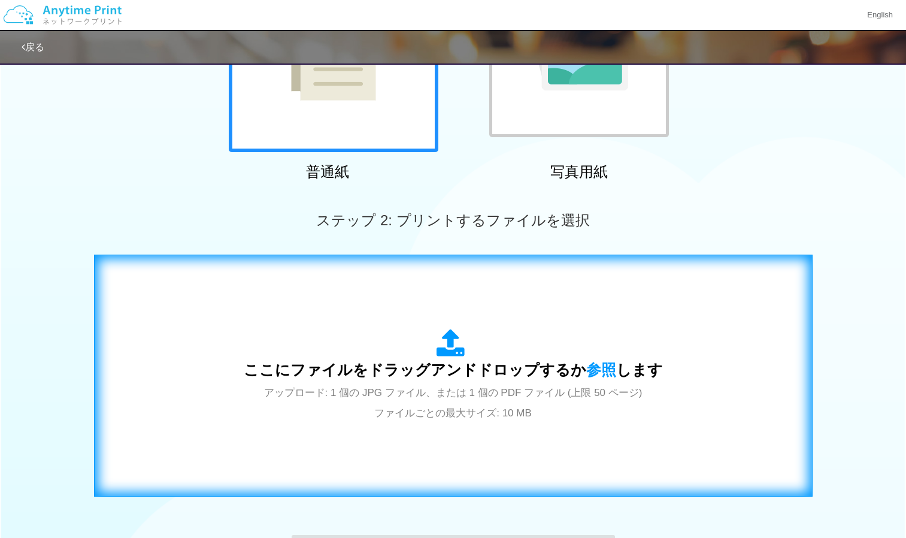 This screenshot has width=906, height=538. What do you see at coordinates (33, 47) in the screenshot?
I see `a: 戻る` at bounding box center [33, 47].